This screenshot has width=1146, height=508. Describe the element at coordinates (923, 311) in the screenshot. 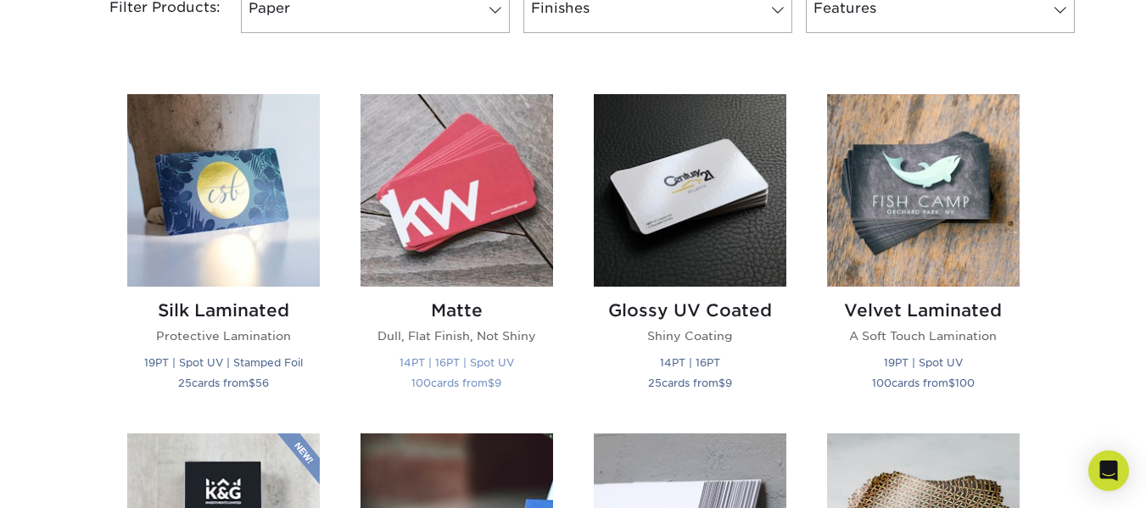

I see `h2: Velvet Laminated` at that location.